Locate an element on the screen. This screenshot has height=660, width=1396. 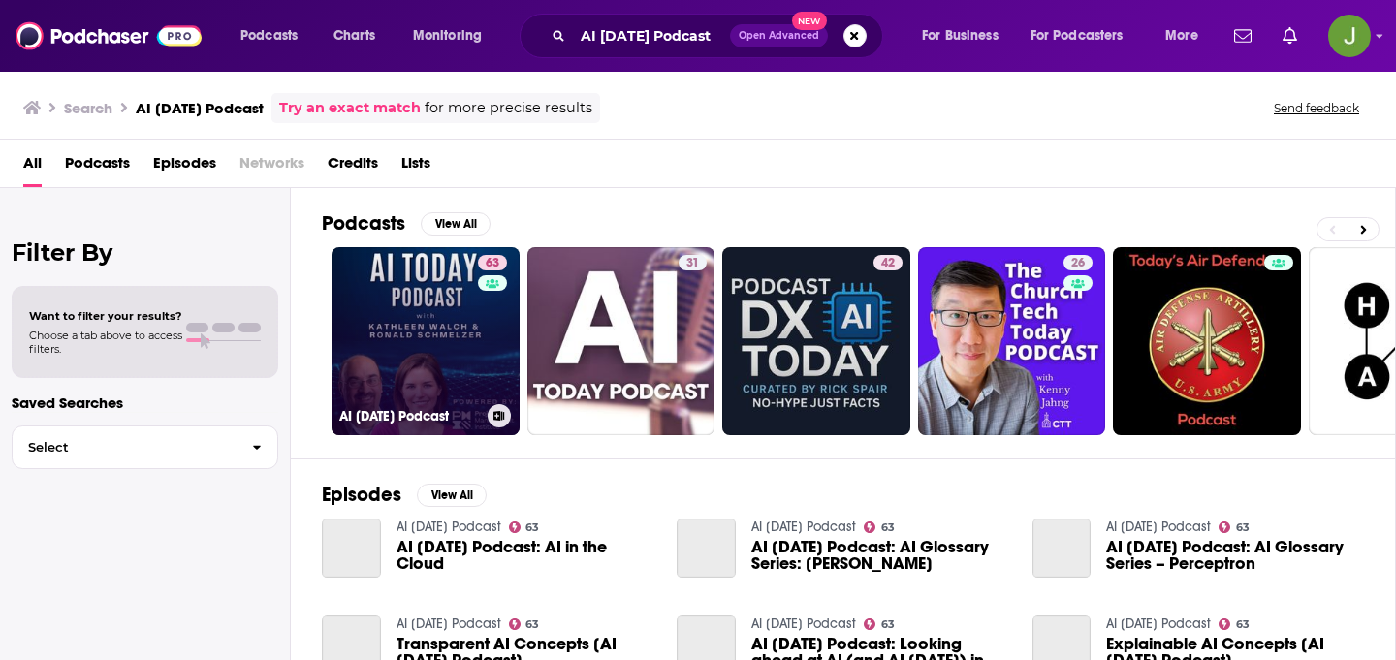
a: Episodes is located at coordinates (184, 167).